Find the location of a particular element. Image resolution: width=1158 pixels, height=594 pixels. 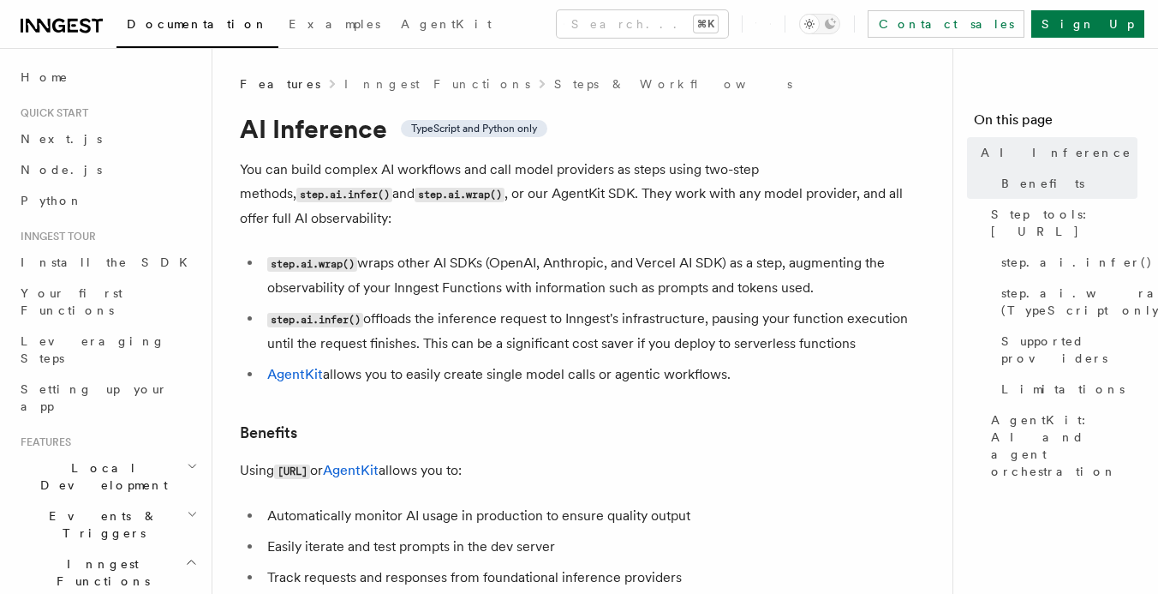

a: Documentation is located at coordinates (197, 27).